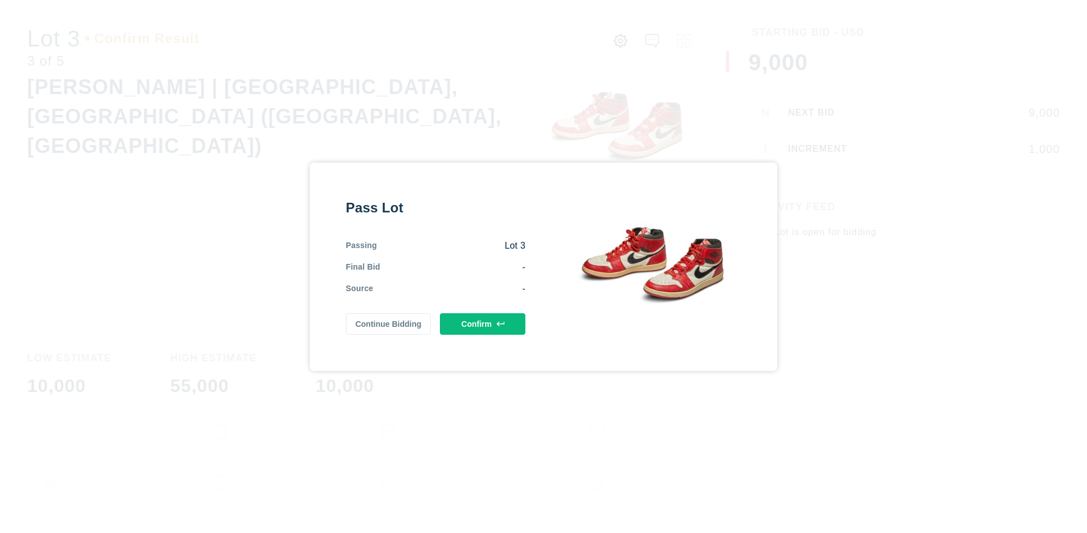 This screenshot has height=533, width=1087. What do you see at coordinates (482, 324) in the screenshot?
I see `button: Confirm` at bounding box center [482, 324].